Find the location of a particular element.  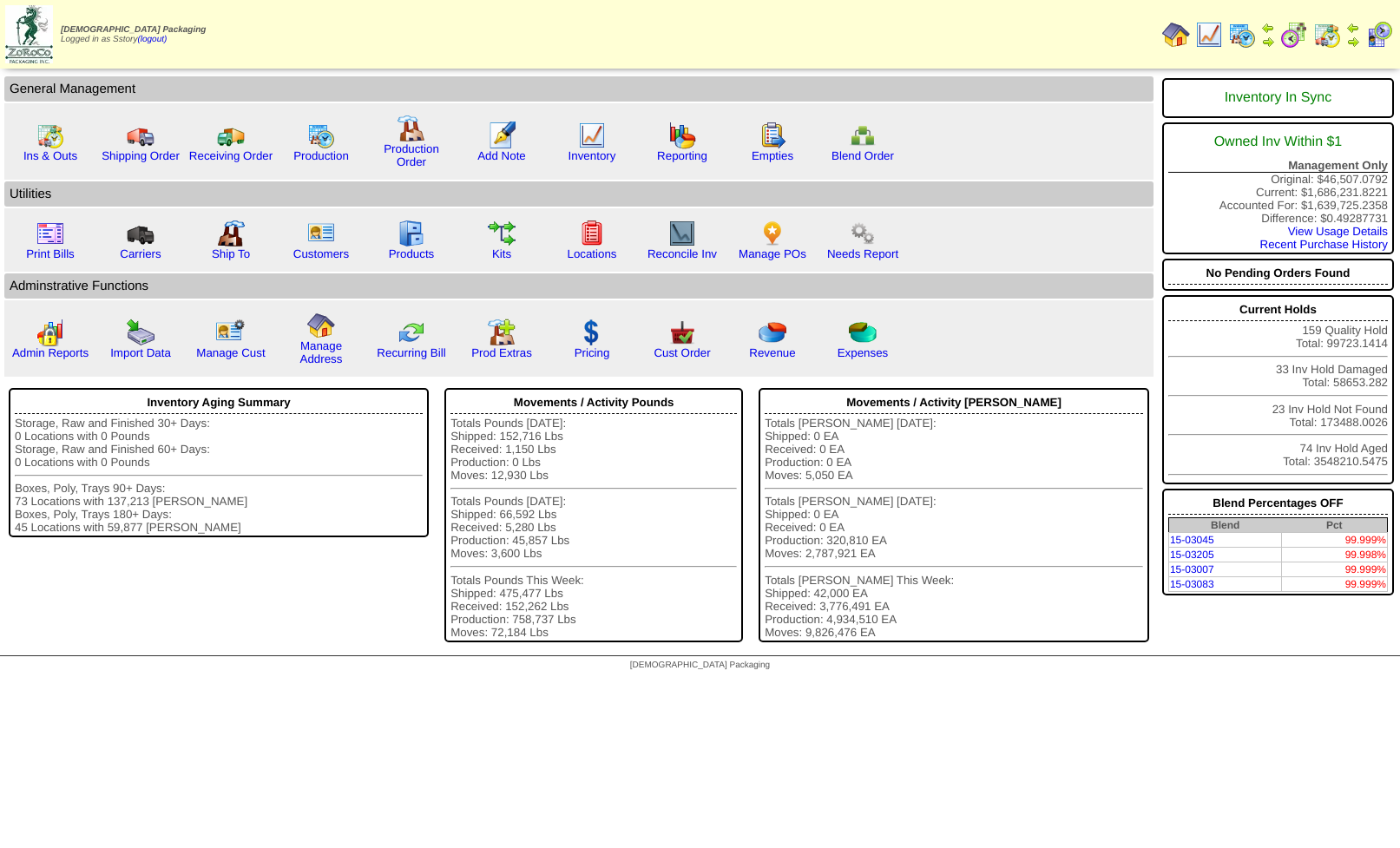

img: cust_order.png is located at coordinates (683, 333).